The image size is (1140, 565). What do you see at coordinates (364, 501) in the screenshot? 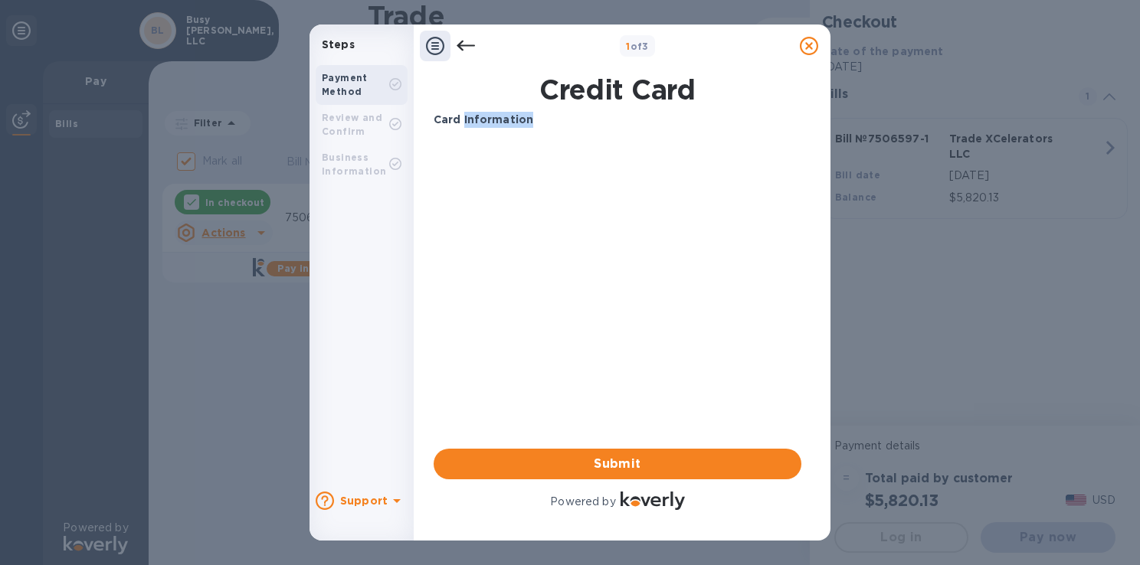
I see `b: Support` at bounding box center [364, 501].